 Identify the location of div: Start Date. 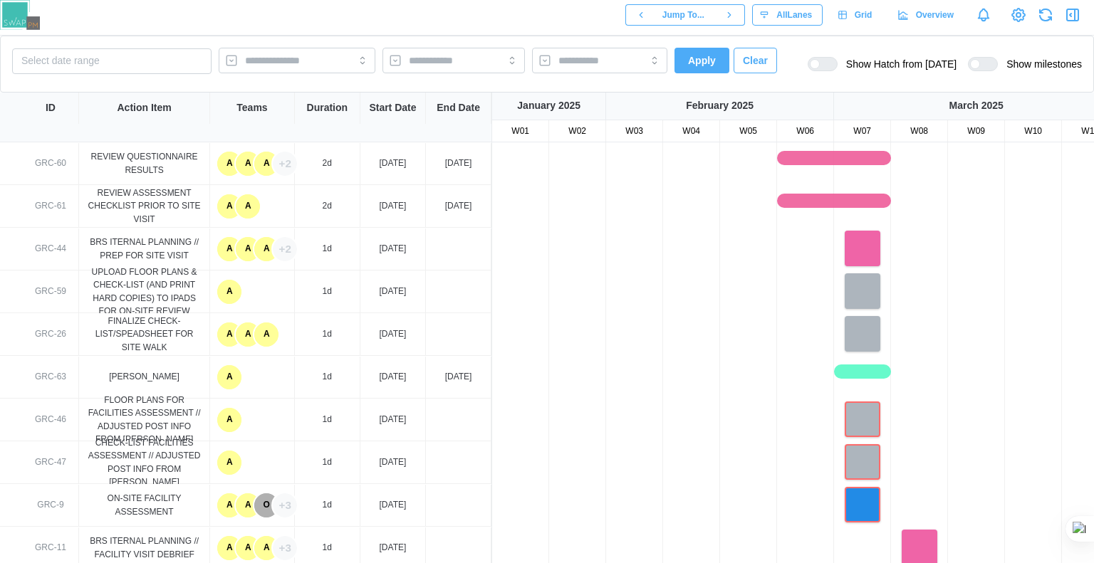
(393, 108).